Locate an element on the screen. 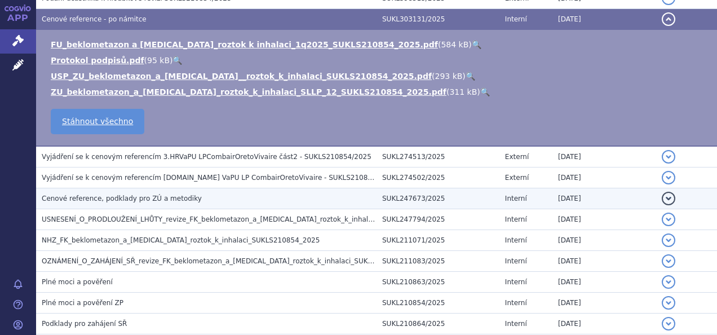  span: 293 kB is located at coordinates (448, 76).